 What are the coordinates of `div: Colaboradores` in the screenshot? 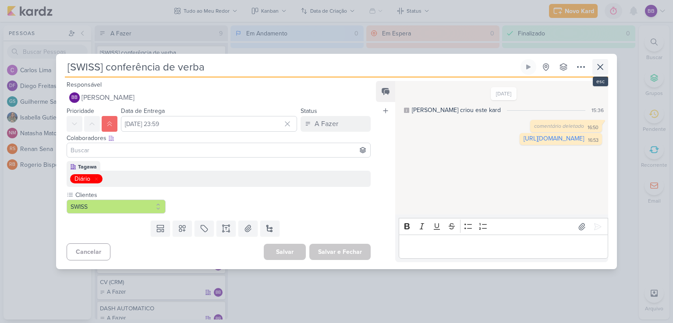 It's located at (219, 138).